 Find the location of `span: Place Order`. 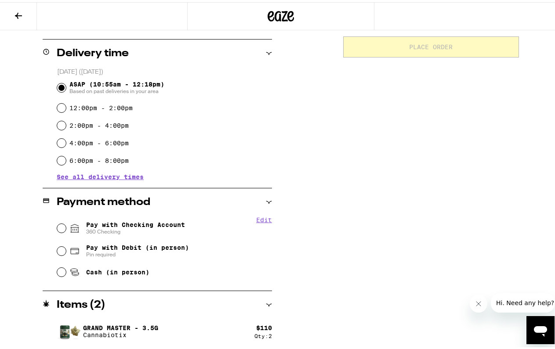

span: Place Order is located at coordinates (431, 45).